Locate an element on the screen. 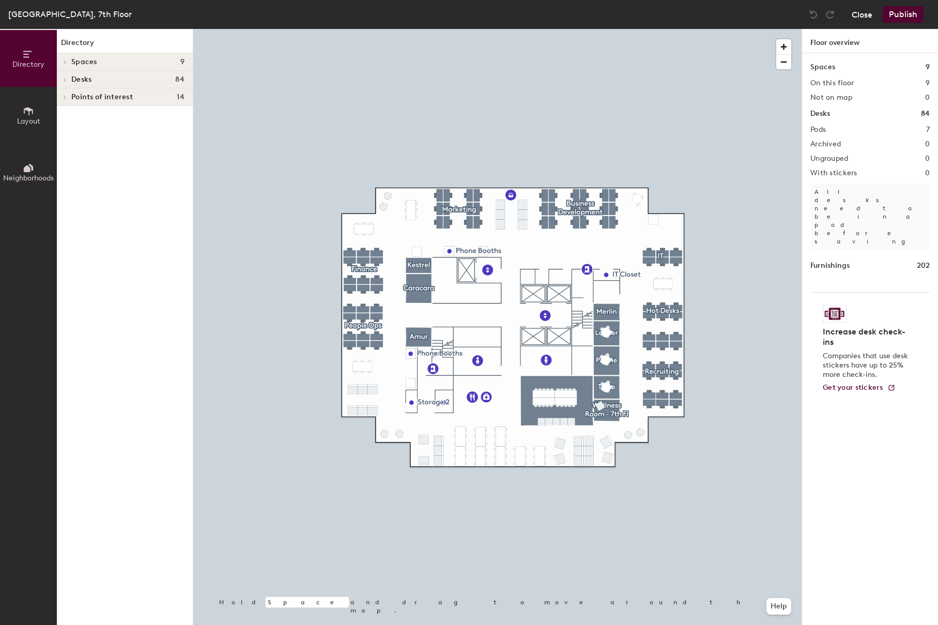 This screenshot has width=938, height=625. h2: With stickers is located at coordinates (833, 173).